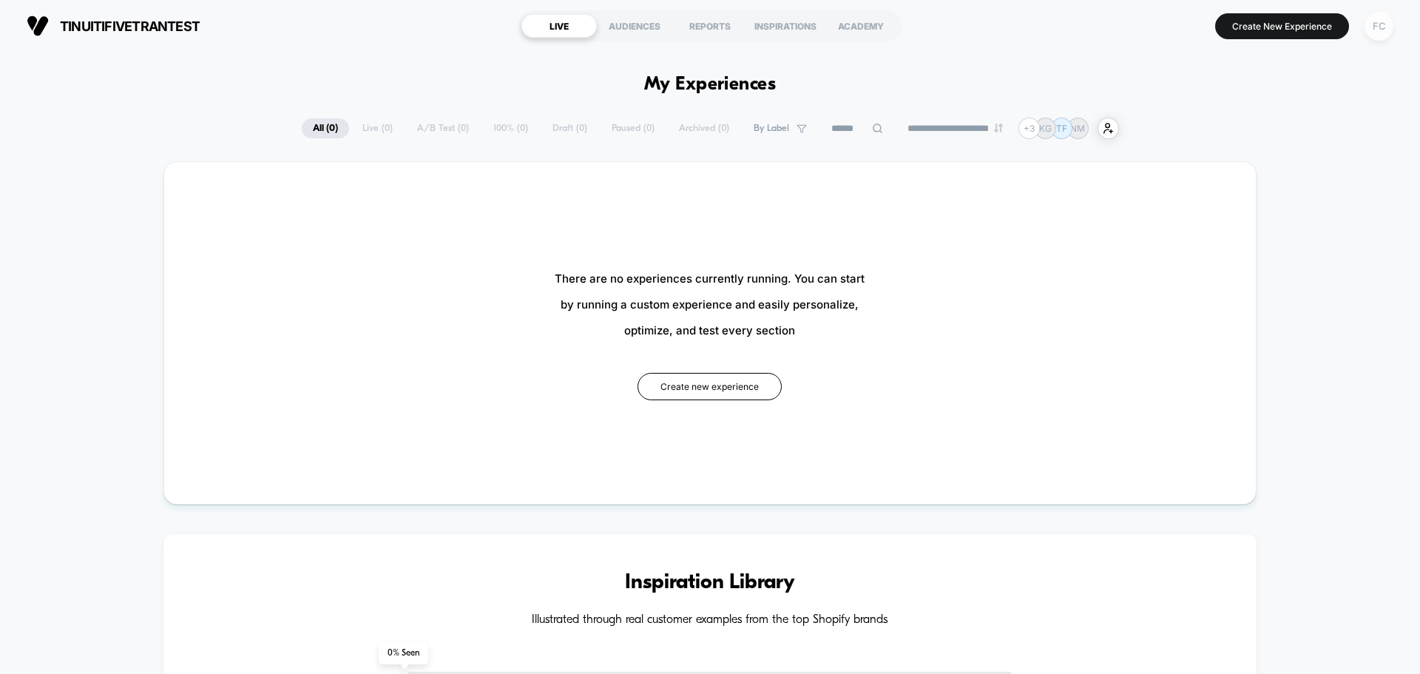 The height and width of the screenshot is (674, 1420). What do you see at coordinates (1282, 26) in the screenshot?
I see `button: Create New Experience` at bounding box center [1282, 26].